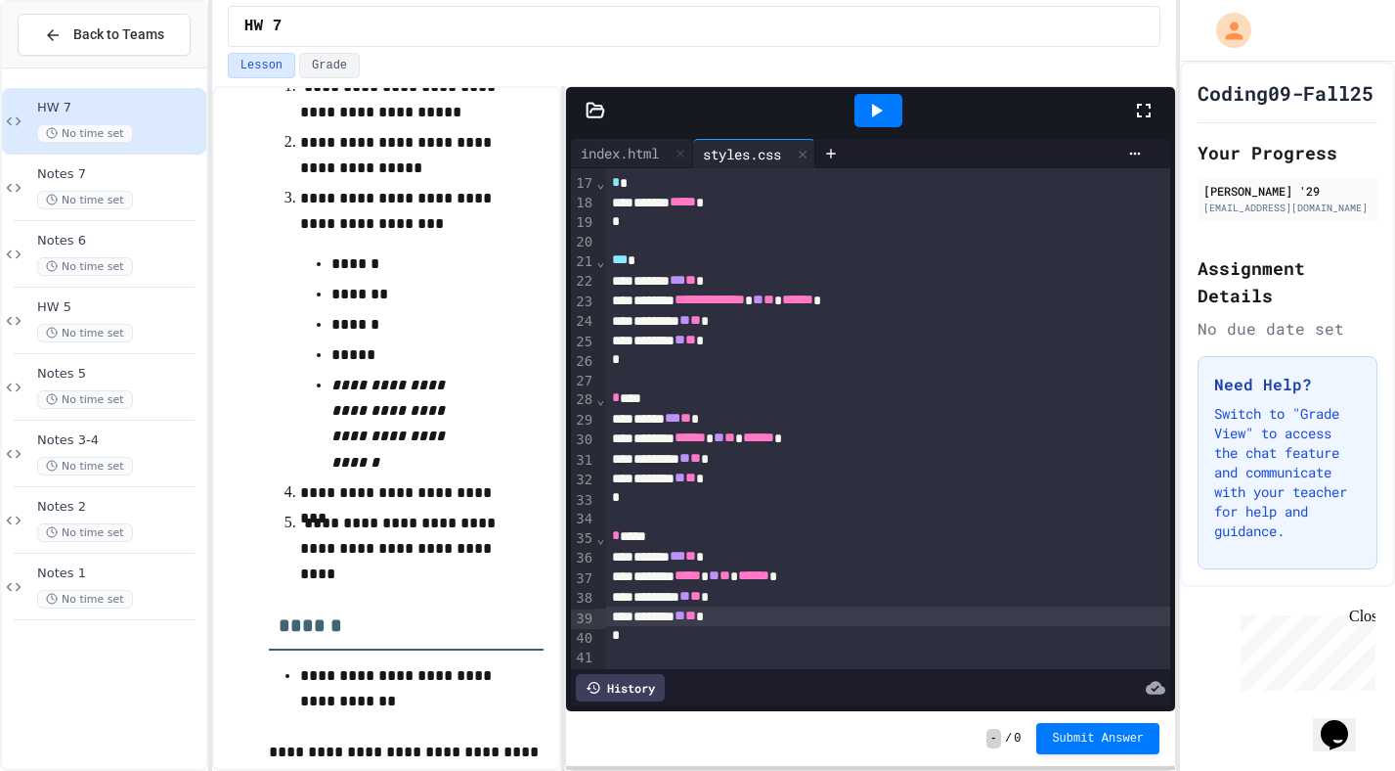 This screenshot has width=1395, height=771. Describe the element at coordinates (583, 262) in the screenshot. I see `div: 21` at that location.